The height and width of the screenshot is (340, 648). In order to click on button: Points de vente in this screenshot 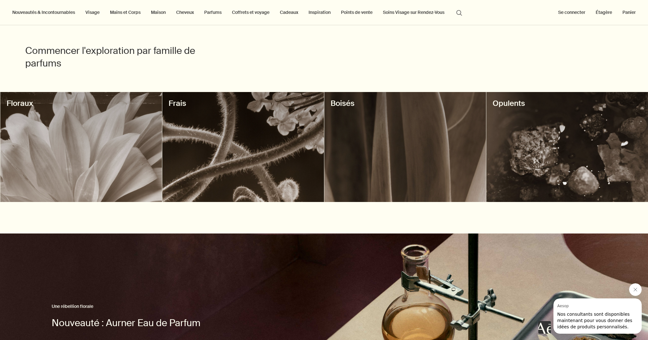, I will do `click(357, 12)`.